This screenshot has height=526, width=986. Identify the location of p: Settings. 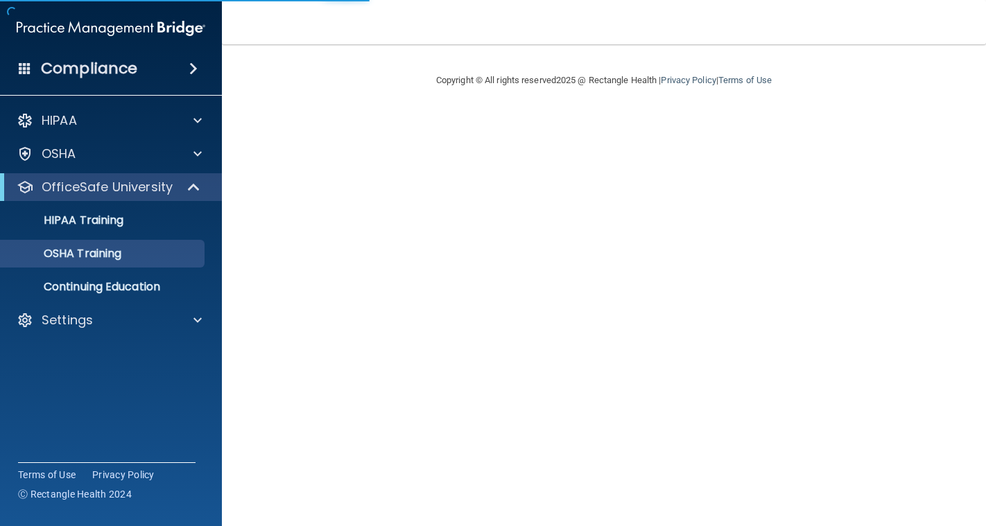
(67, 320).